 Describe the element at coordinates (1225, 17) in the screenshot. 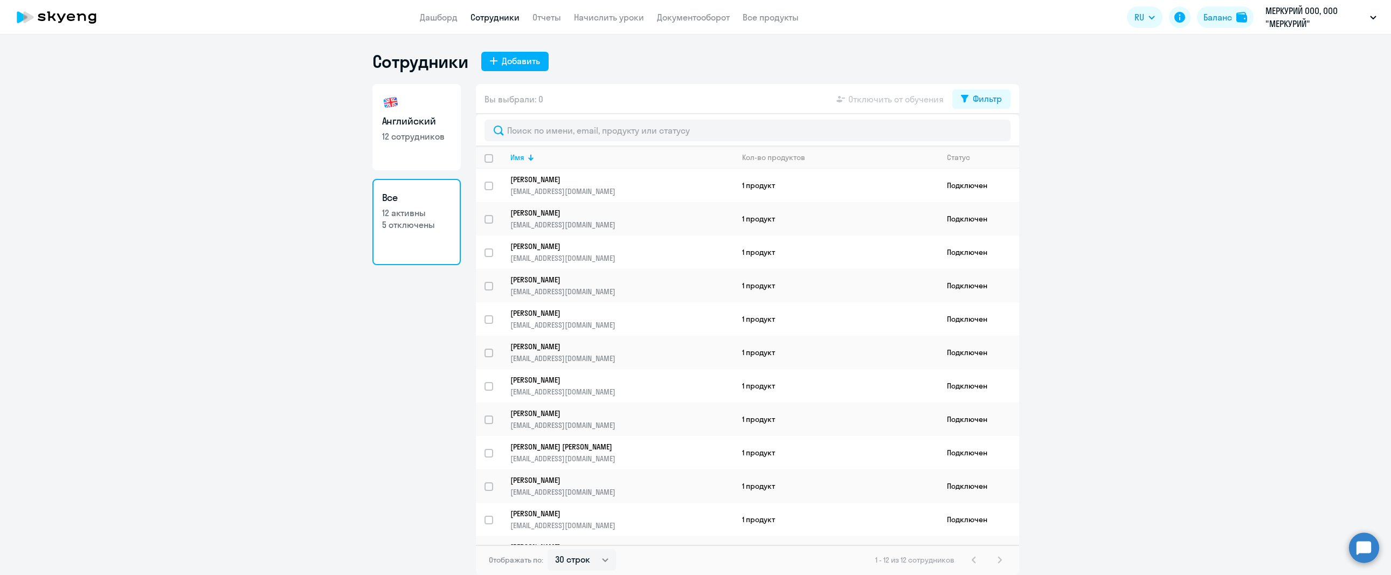

I see `button: Балансbalance` at that location.